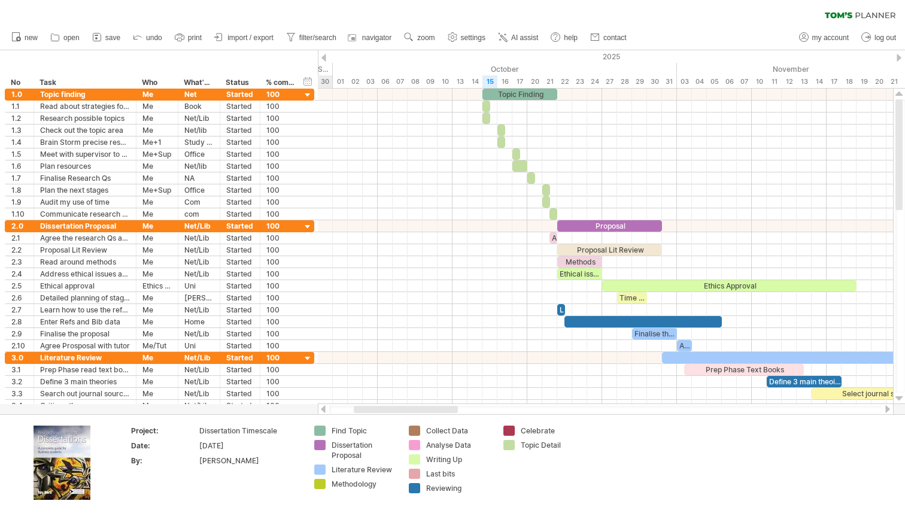 The image size is (905, 513). I want to click on div: 2.1, so click(19, 238).